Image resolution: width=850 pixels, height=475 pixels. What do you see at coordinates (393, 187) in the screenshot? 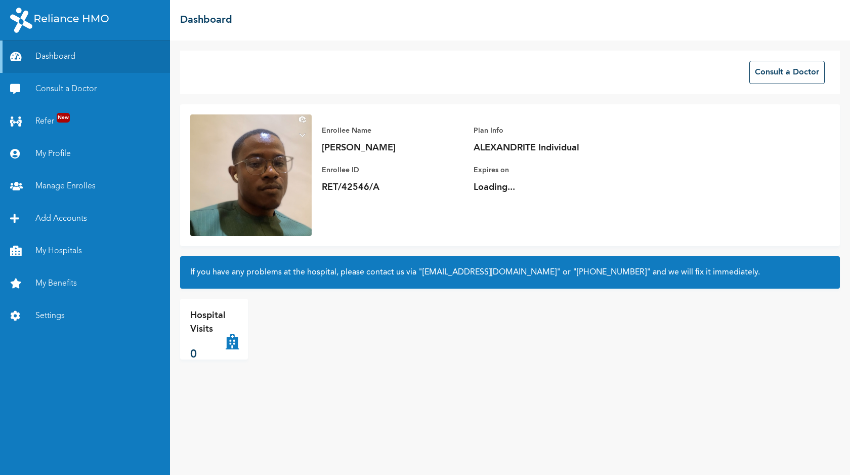
I see `p: RET/42546/A` at bounding box center [393, 187].